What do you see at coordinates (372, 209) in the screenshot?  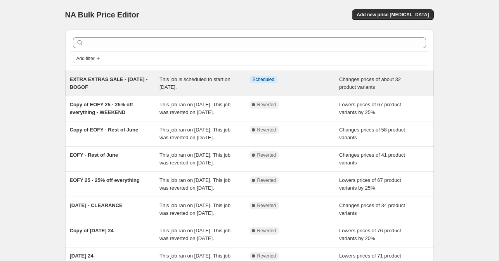 I see `span: Changes prices of 34 product variants` at bounding box center [372, 209].